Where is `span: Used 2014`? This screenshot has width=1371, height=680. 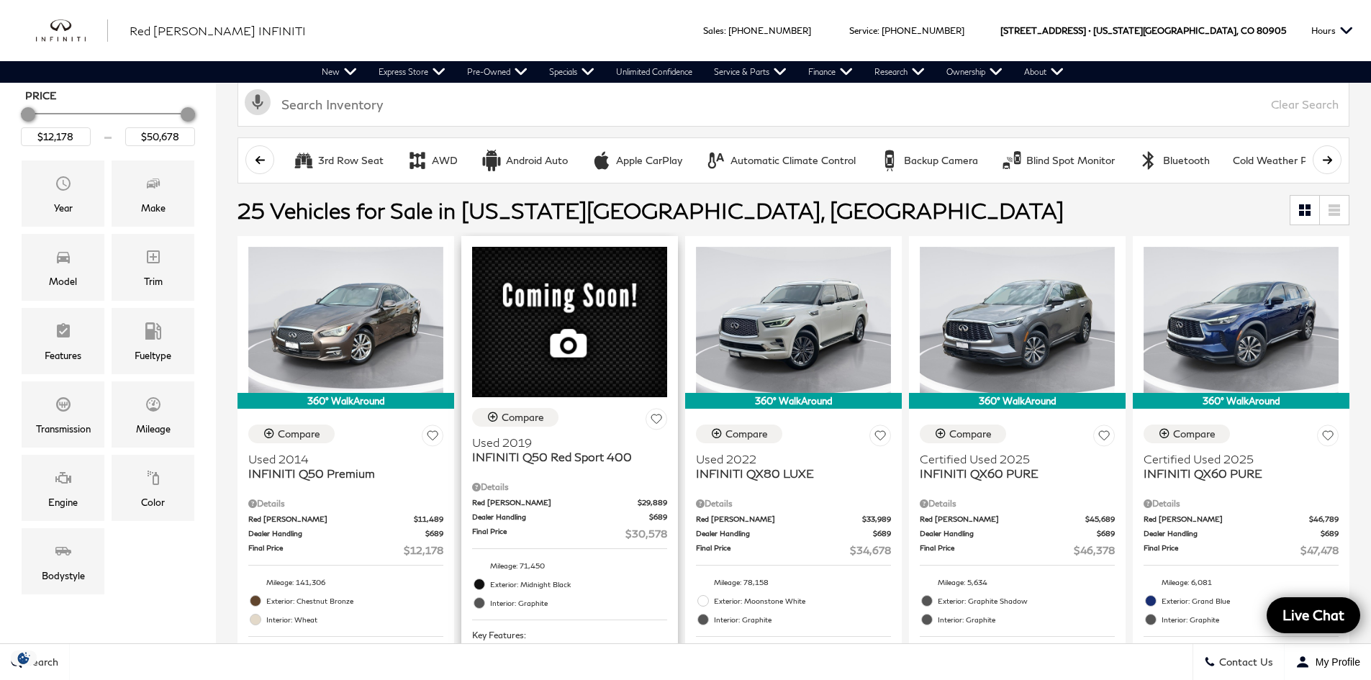
span: Used 2014 is located at coordinates (340, 459).